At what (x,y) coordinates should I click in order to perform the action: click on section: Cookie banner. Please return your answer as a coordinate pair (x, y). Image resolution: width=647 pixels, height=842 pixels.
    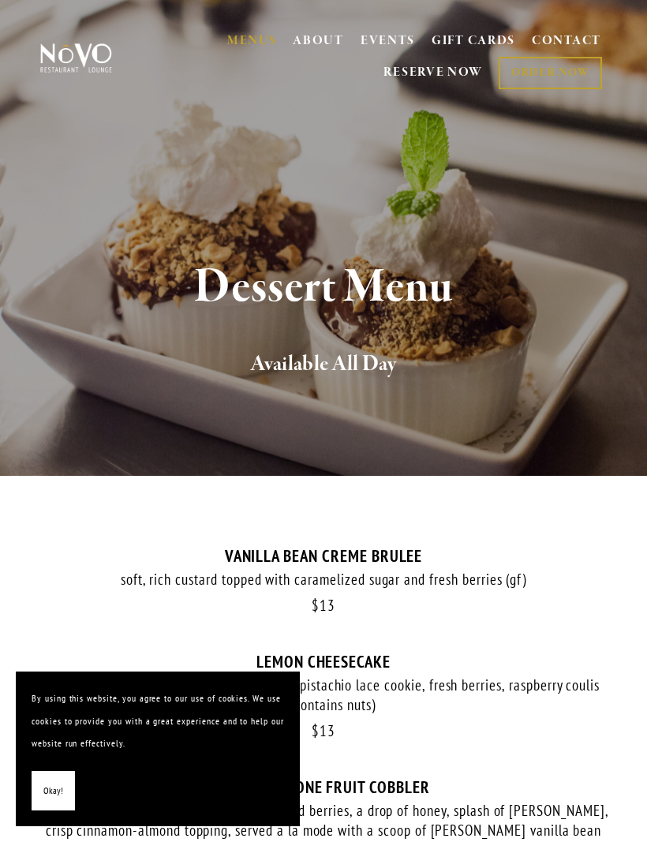
    Looking at the image, I should click on (158, 749).